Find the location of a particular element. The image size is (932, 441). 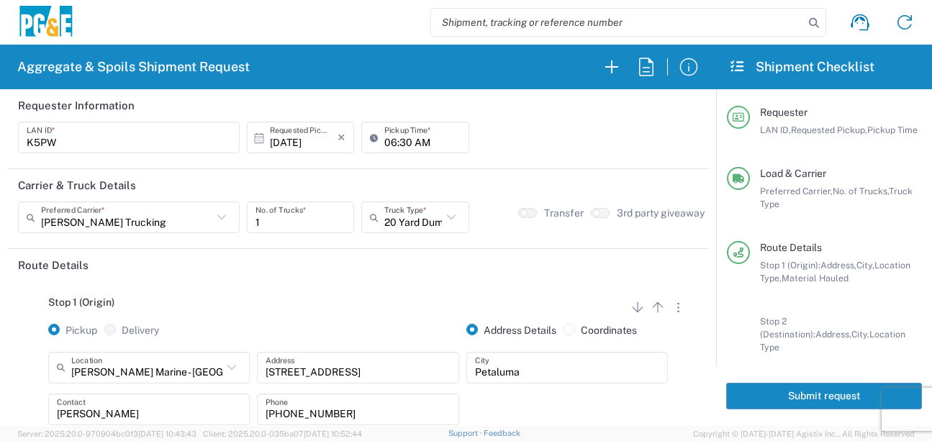

span: Server: 2025.20.0-970904bc0f3 is located at coordinates (106, 434).